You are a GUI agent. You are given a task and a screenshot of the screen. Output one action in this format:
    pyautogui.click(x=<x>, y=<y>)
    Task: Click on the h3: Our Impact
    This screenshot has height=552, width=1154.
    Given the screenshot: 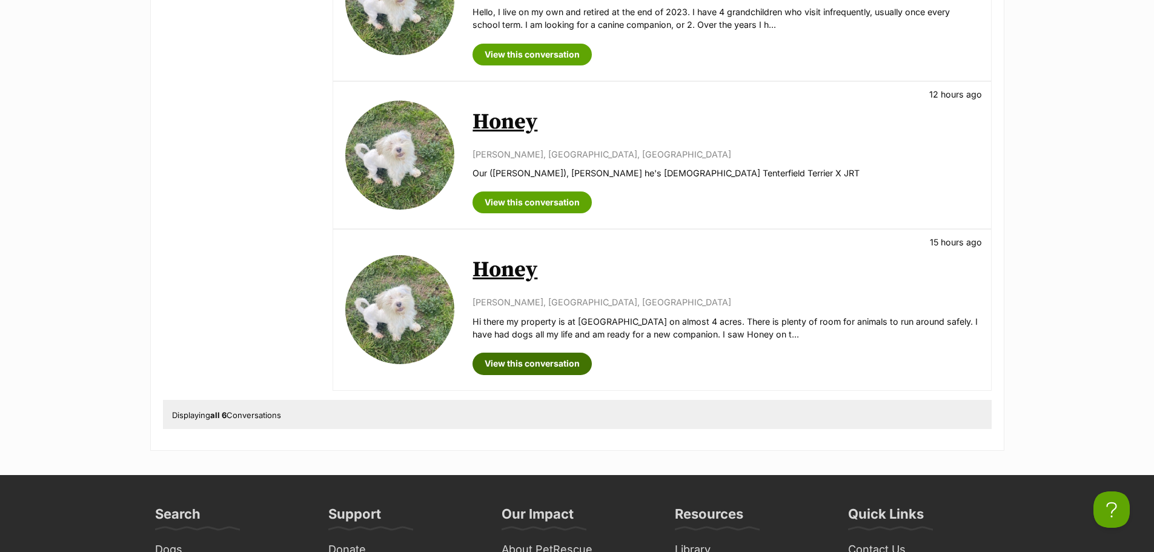 What is the action you would take?
    pyautogui.click(x=537, y=517)
    